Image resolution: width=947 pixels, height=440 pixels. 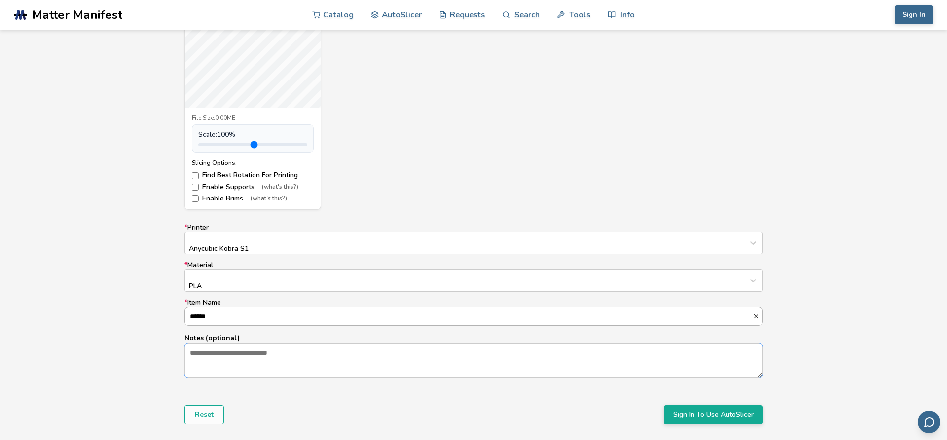 I want to click on input: *MaterialPLA, so click(x=191, y=276).